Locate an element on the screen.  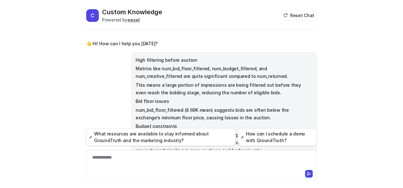
p: Bid floor issues is located at coordinates (224, 101).